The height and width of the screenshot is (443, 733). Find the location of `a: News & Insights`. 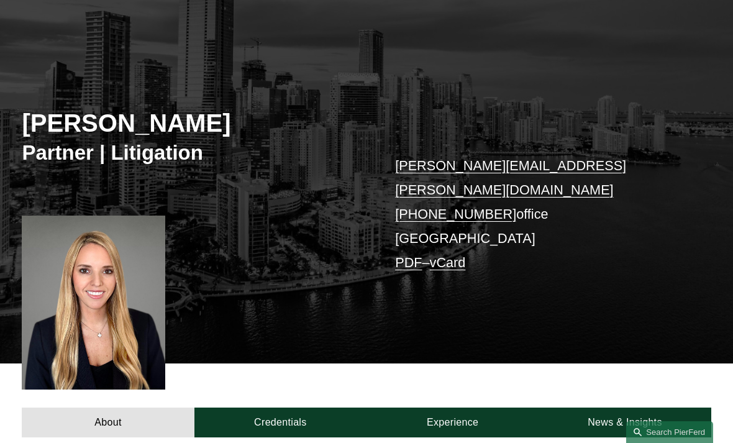

a: News & Insights is located at coordinates (625, 423).